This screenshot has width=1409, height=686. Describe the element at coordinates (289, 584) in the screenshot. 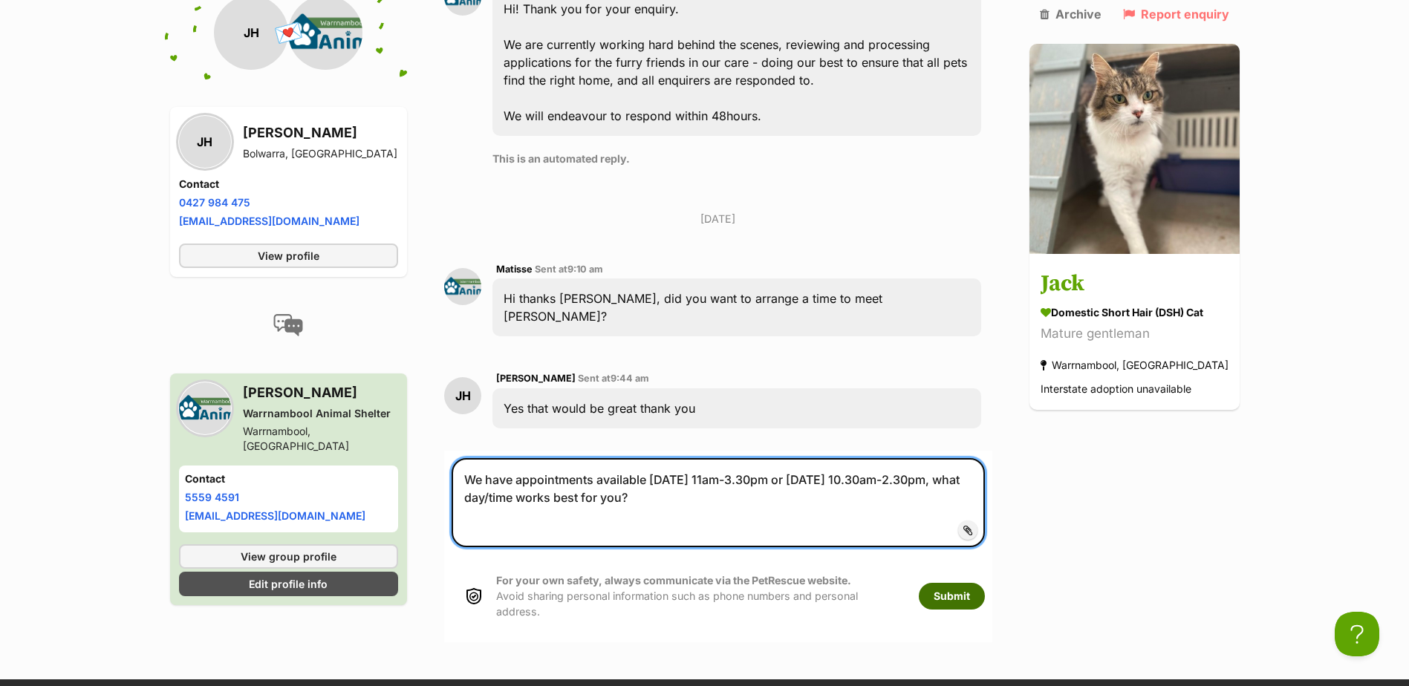

I see `a: Edit profile info` at that location.